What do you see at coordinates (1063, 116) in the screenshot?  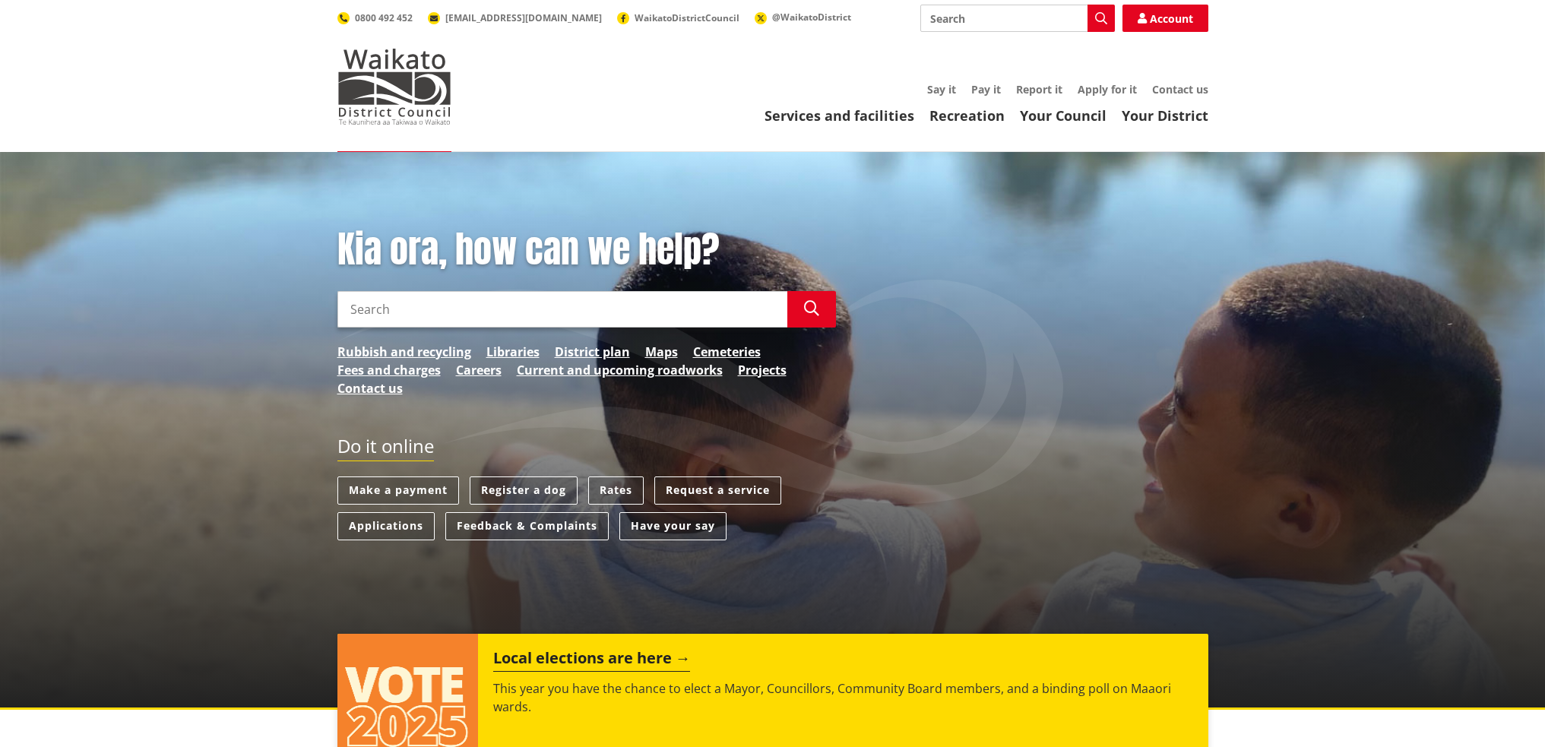 I see `a: Your Council` at bounding box center [1063, 116].